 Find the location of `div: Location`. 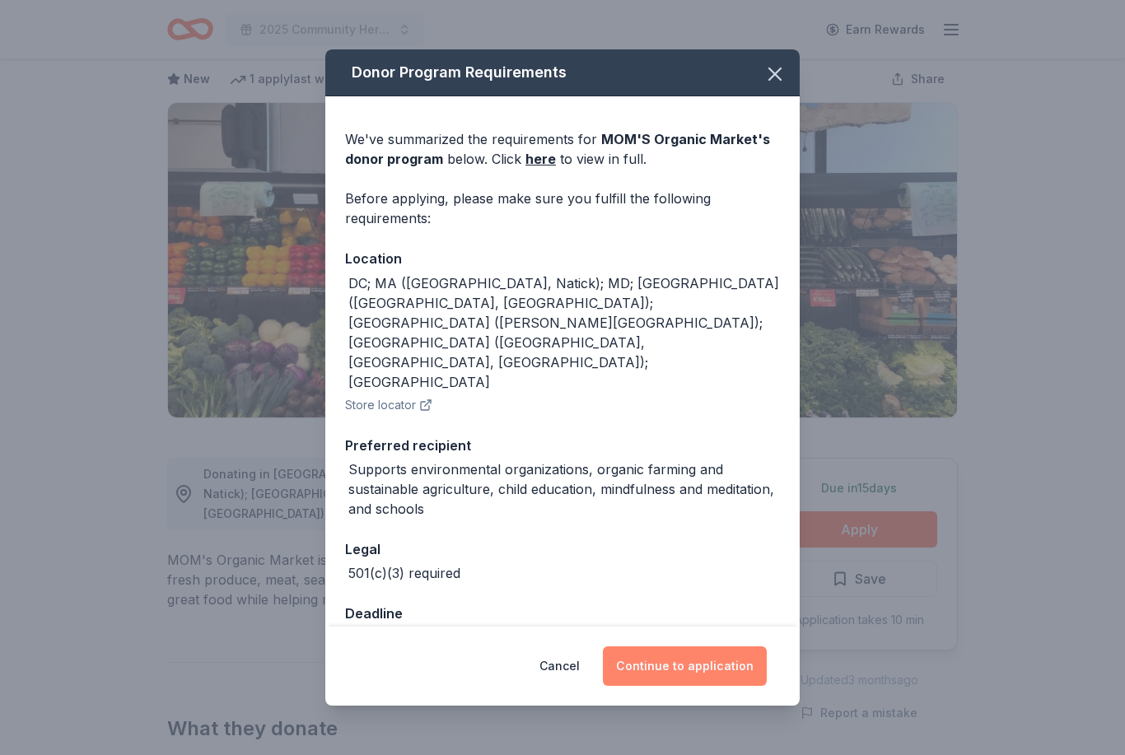

div: Location is located at coordinates (562, 259).